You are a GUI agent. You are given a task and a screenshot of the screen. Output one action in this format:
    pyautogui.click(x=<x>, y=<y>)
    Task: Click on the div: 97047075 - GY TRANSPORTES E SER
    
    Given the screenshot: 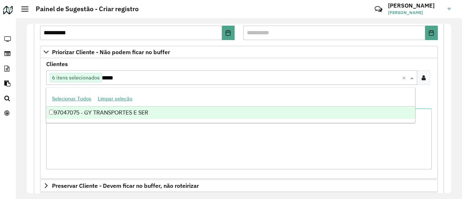 What is the action you would take?
    pyautogui.click(x=230, y=113)
    